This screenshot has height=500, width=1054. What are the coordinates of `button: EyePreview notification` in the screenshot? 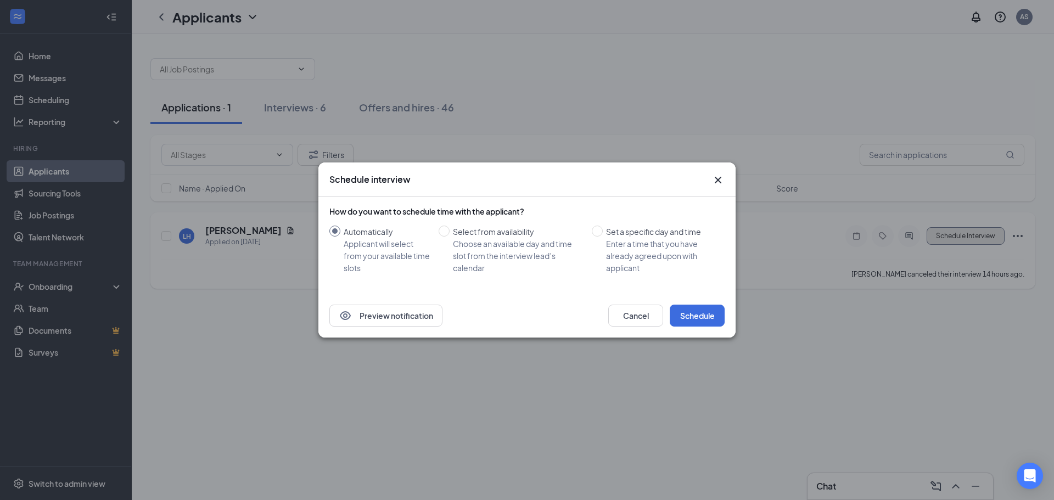 It's located at (386, 316).